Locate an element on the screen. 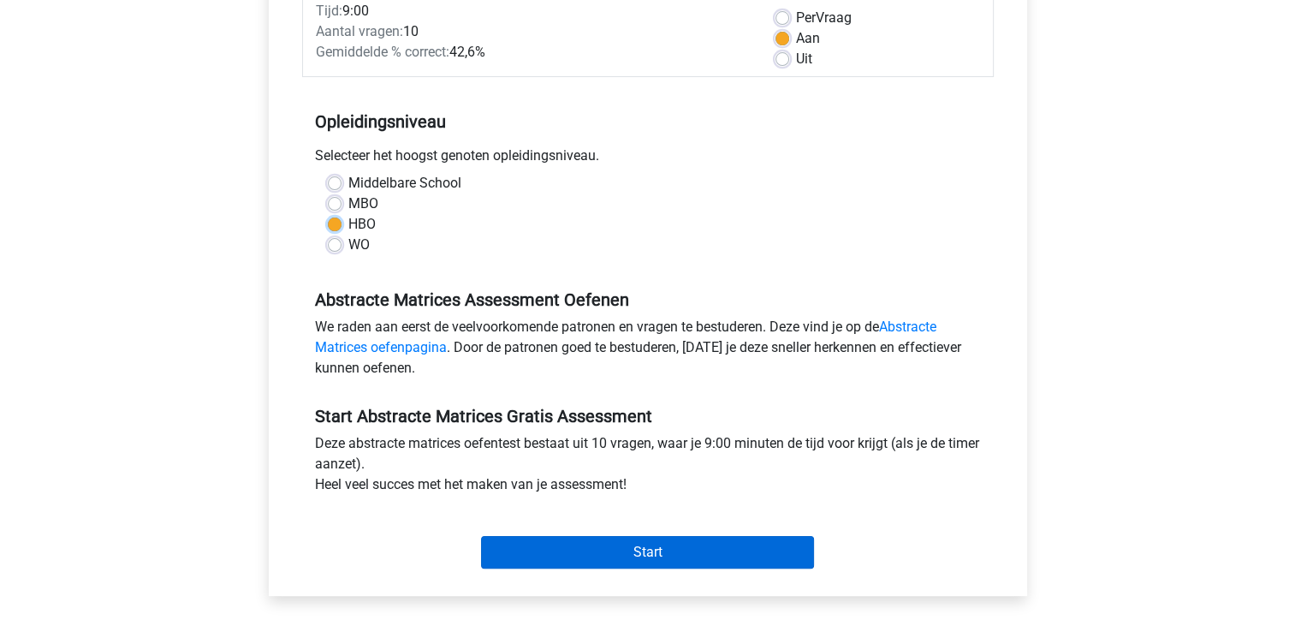 The height and width of the screenshot is (632, 1295). h5: Start Abstracte Matrices Gratis Assessment is located at coordinates (648, 416).